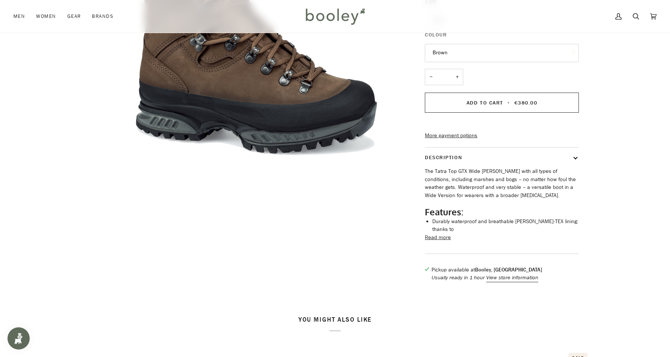 This screenshot has width=670, height=357. What do you see at coordinates (487, 278) in the screenshot?
I see `p: Usually ready in 1 hour` at bounding box center [487, 278].